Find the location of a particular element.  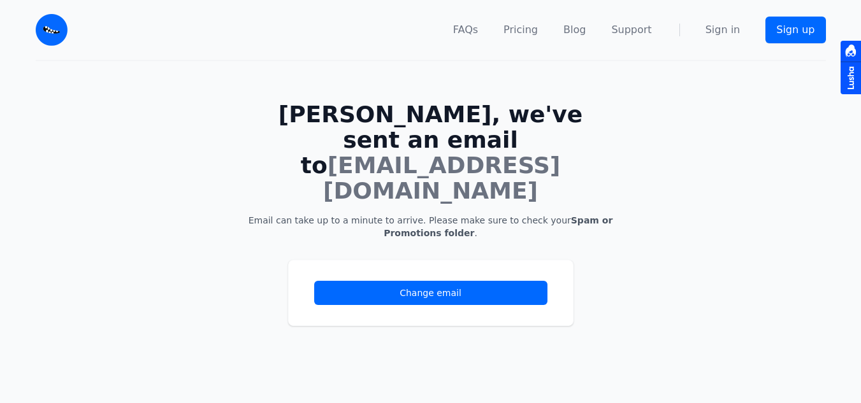

a: Blog is located at coordinates (574, 30).